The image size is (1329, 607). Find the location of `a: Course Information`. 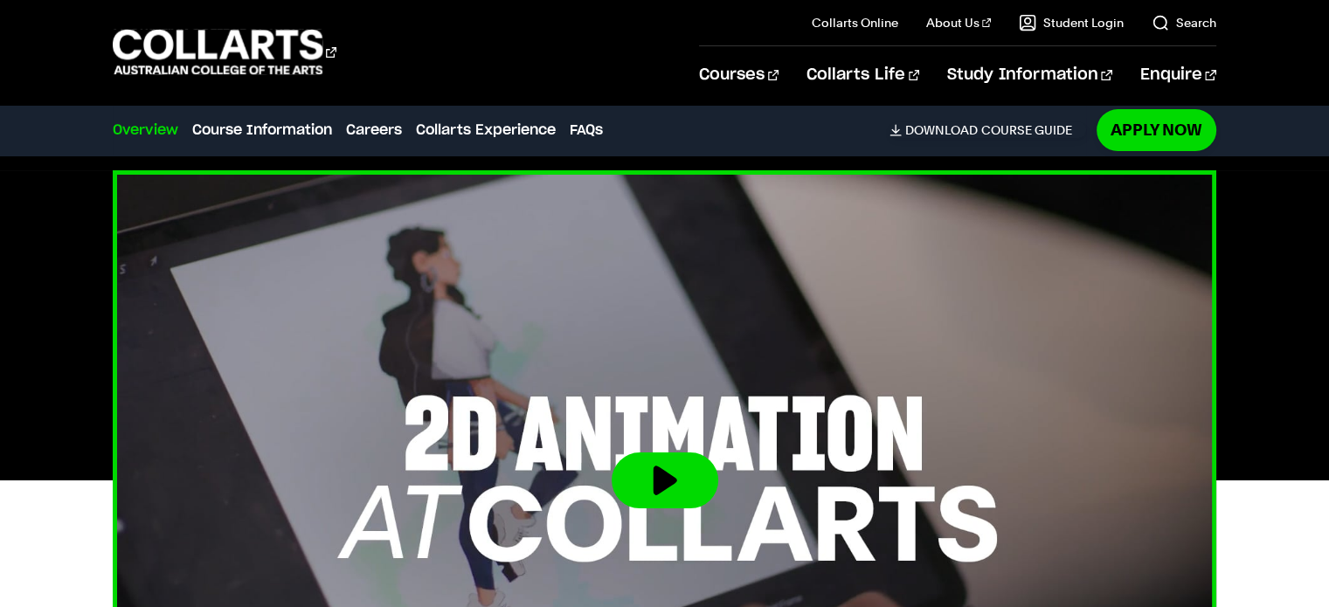

a: Course Information is located at coordinates (262, 130).